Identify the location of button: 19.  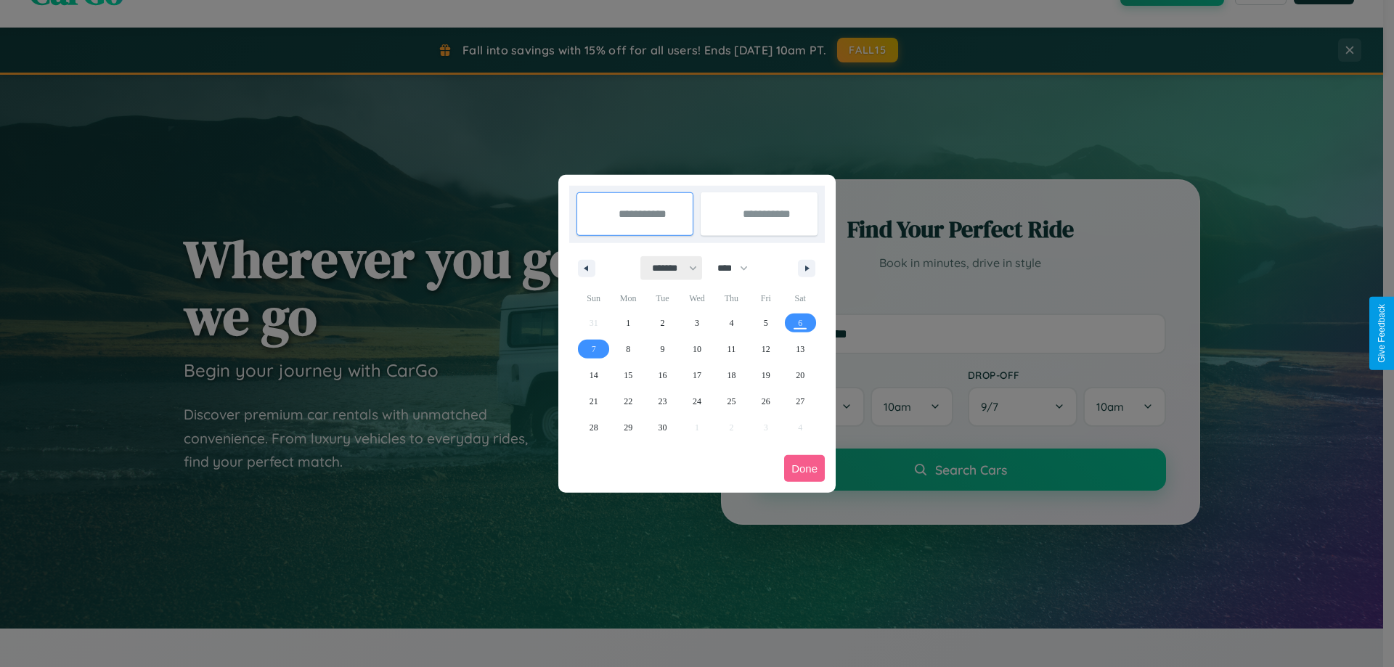
(765, 375).